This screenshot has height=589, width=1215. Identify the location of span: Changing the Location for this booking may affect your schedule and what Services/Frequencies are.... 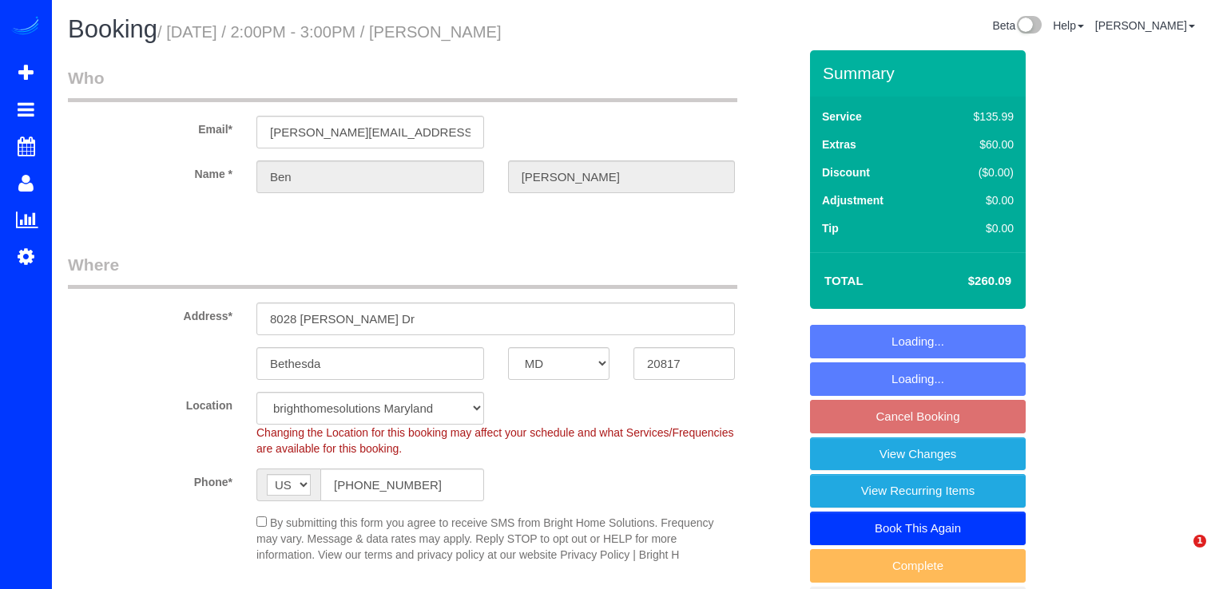
(494, 441).